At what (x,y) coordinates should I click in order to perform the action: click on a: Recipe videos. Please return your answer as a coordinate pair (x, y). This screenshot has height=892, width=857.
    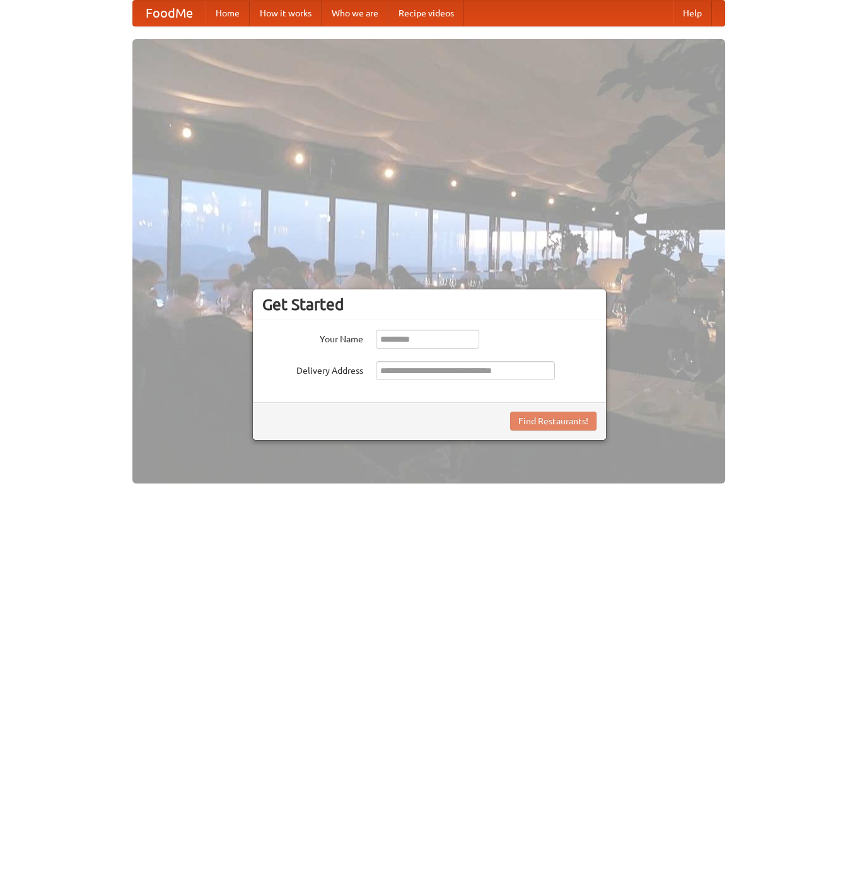
    Looking at the image, I should click on (426, 13).